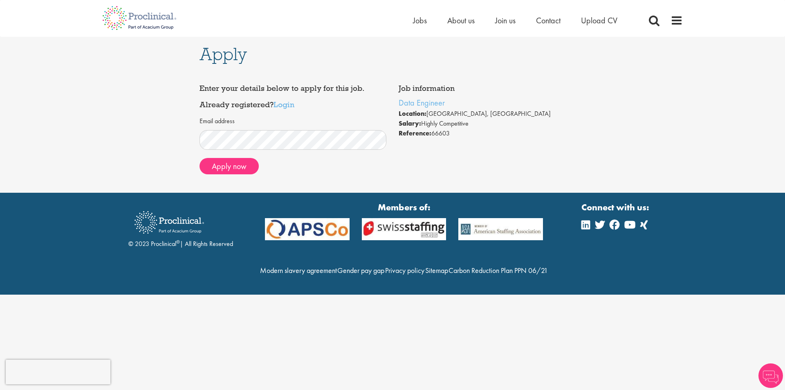  I want to click on h4: Enter your details below to apply for this job. Already registered?, so click(293, 96).